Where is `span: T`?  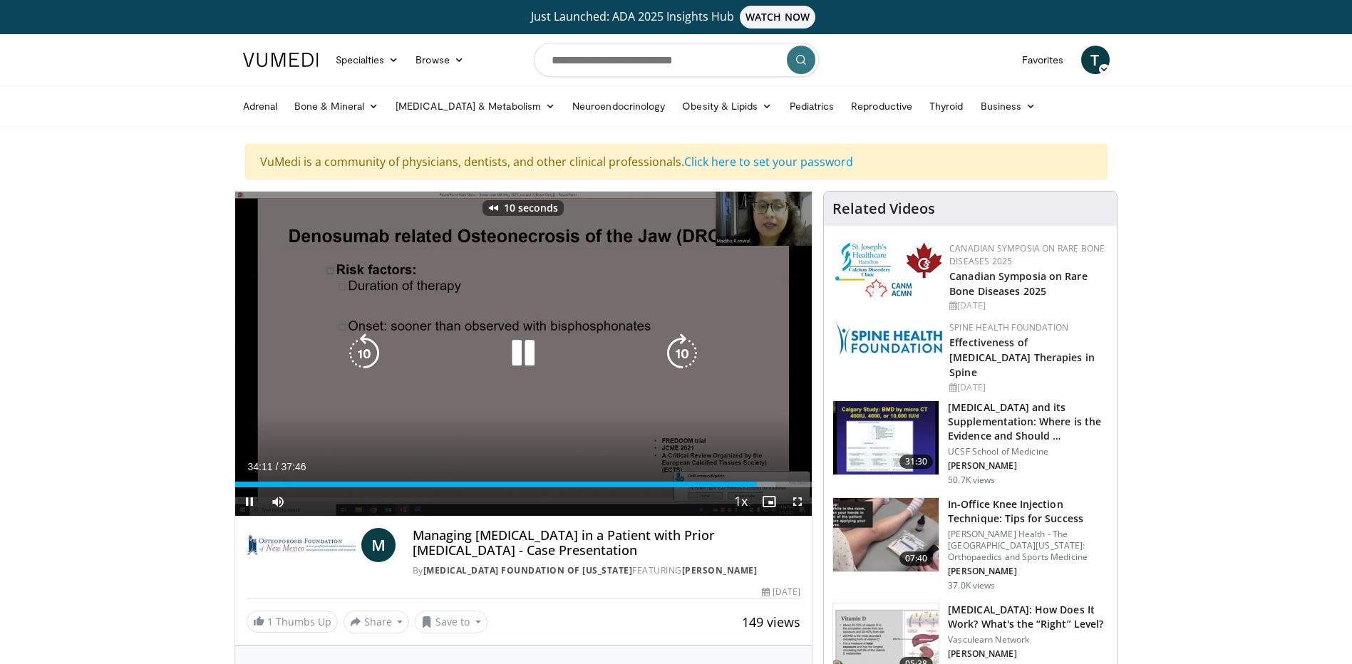 span: T is located at coordinates (1095, 60).